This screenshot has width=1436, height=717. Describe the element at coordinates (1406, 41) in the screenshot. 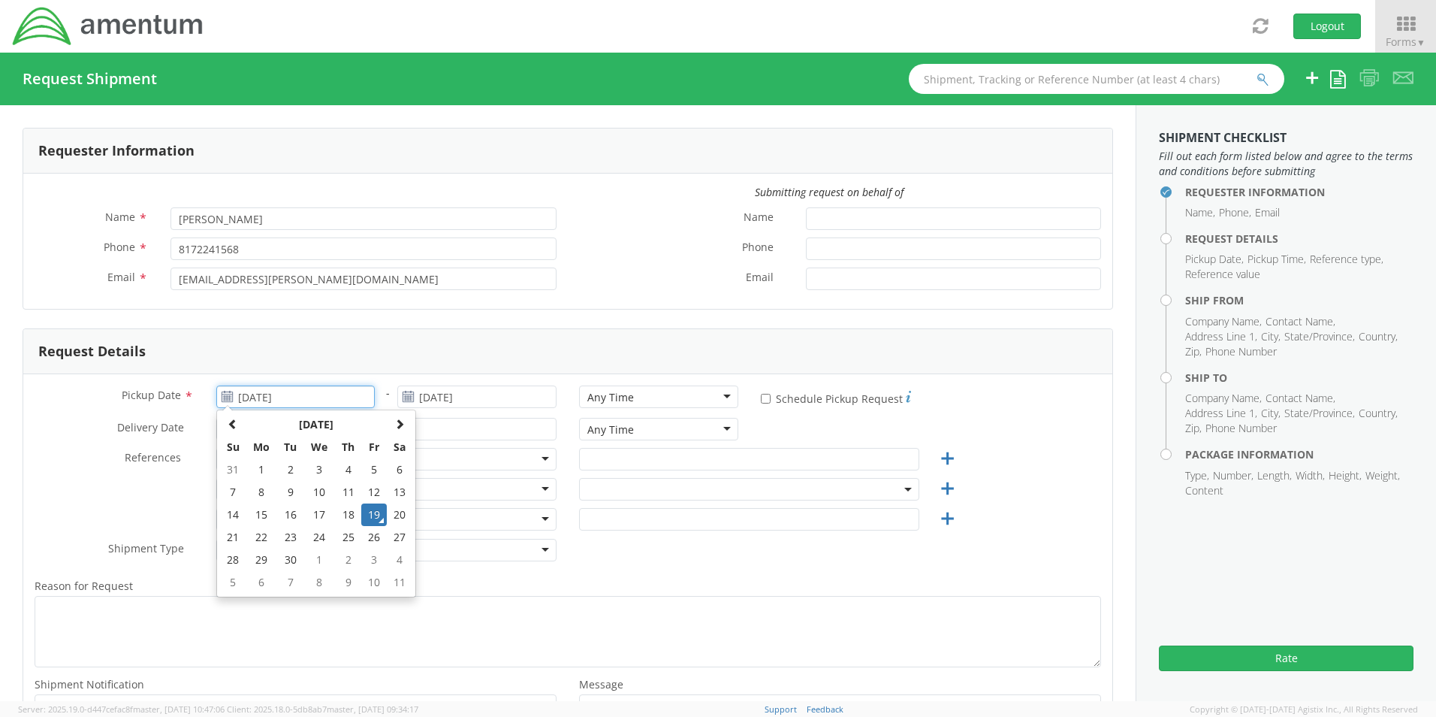

I see `span: Forms` at that location.